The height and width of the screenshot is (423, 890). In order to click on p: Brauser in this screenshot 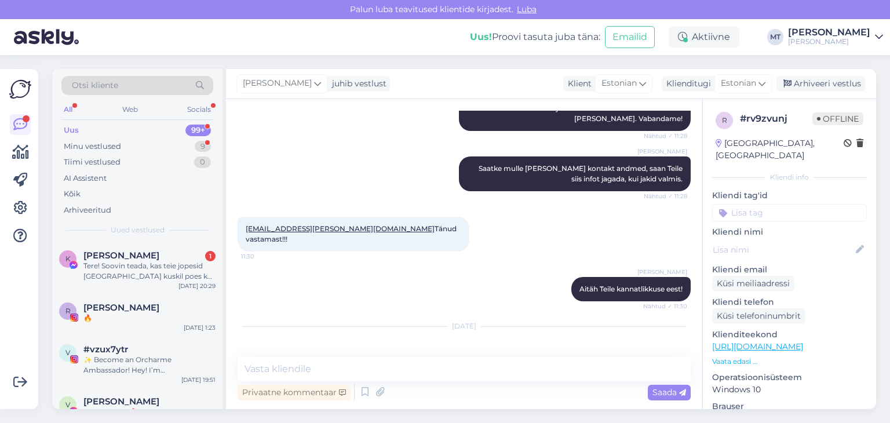, I will do `click(789, 406)`.